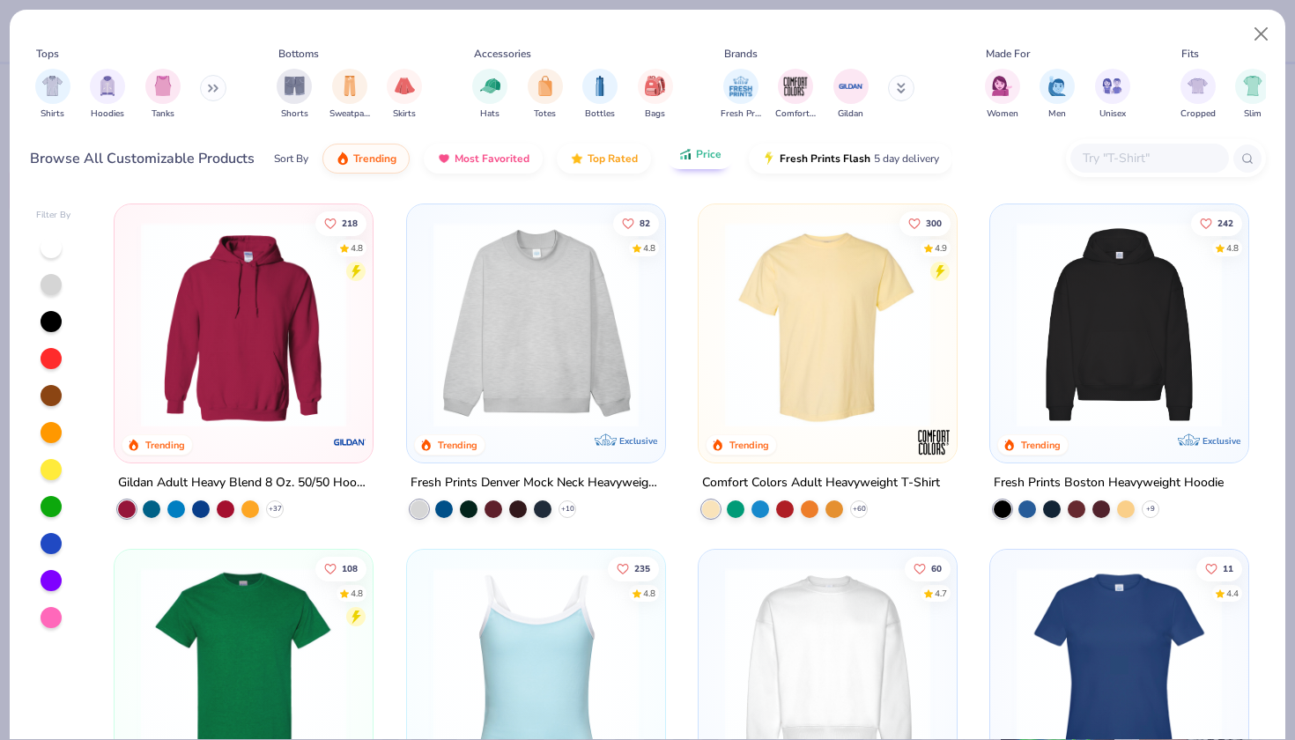  I want to click on img: Tanks Image, so click(163, 85).